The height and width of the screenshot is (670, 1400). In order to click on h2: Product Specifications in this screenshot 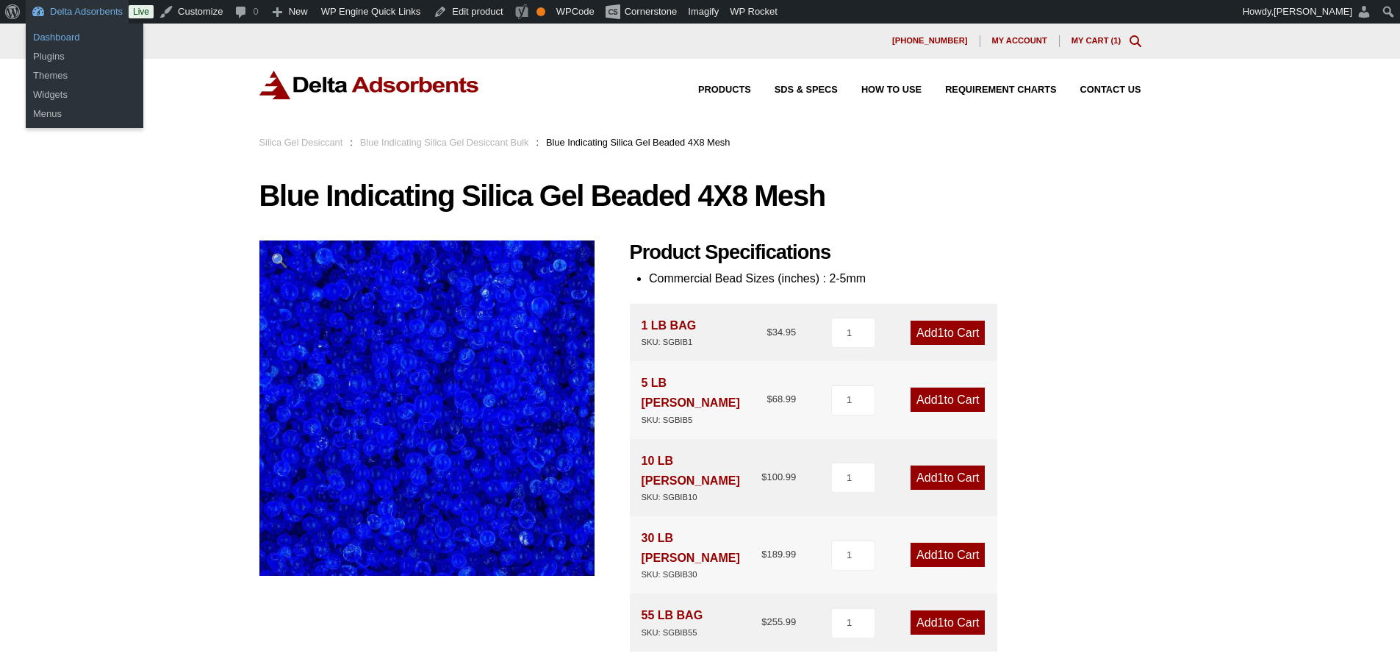, I will do `click(886, 252)`.